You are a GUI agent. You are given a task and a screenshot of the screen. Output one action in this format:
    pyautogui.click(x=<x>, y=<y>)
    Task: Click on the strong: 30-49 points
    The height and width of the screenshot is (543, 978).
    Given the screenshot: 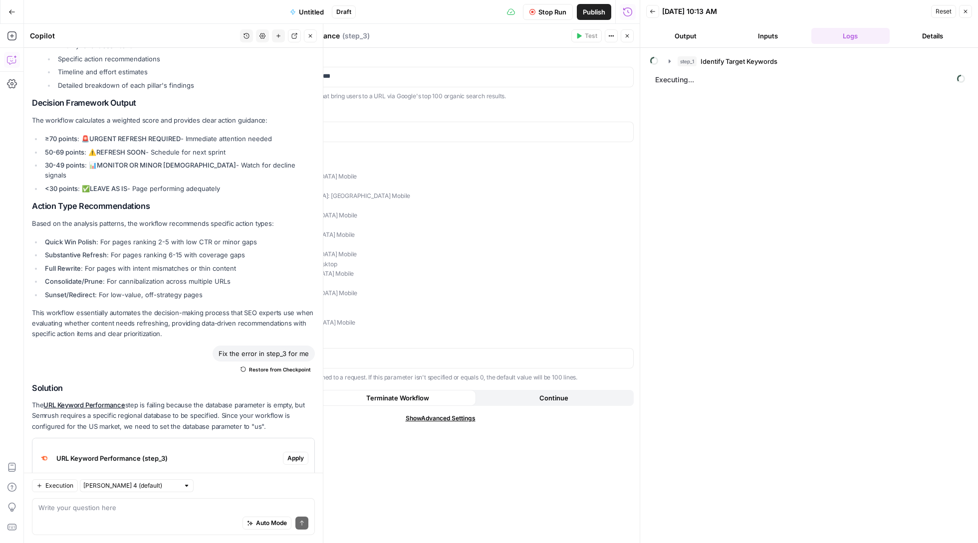 What is the action you would take?
    pyautogui.click(x=65, y=165)
    